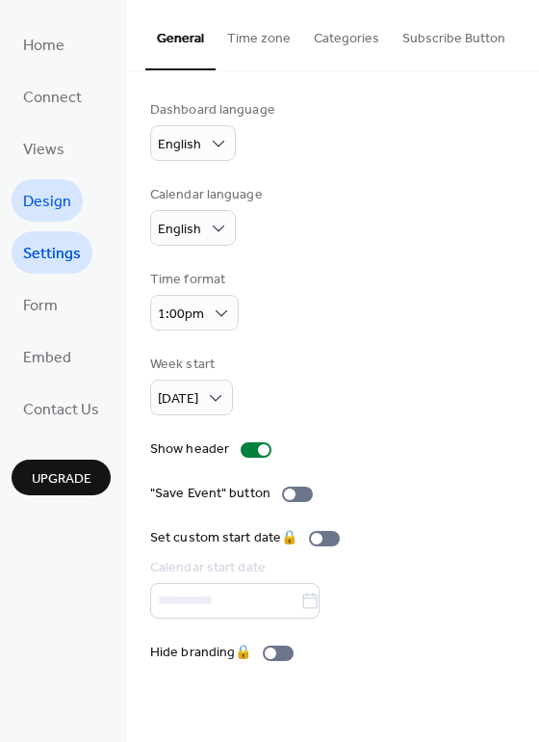 The image size is (539, 742). What do you see at coordinates (43, 46) in the screenshot?
I see `span: Home` at bounding box center [43, 46].